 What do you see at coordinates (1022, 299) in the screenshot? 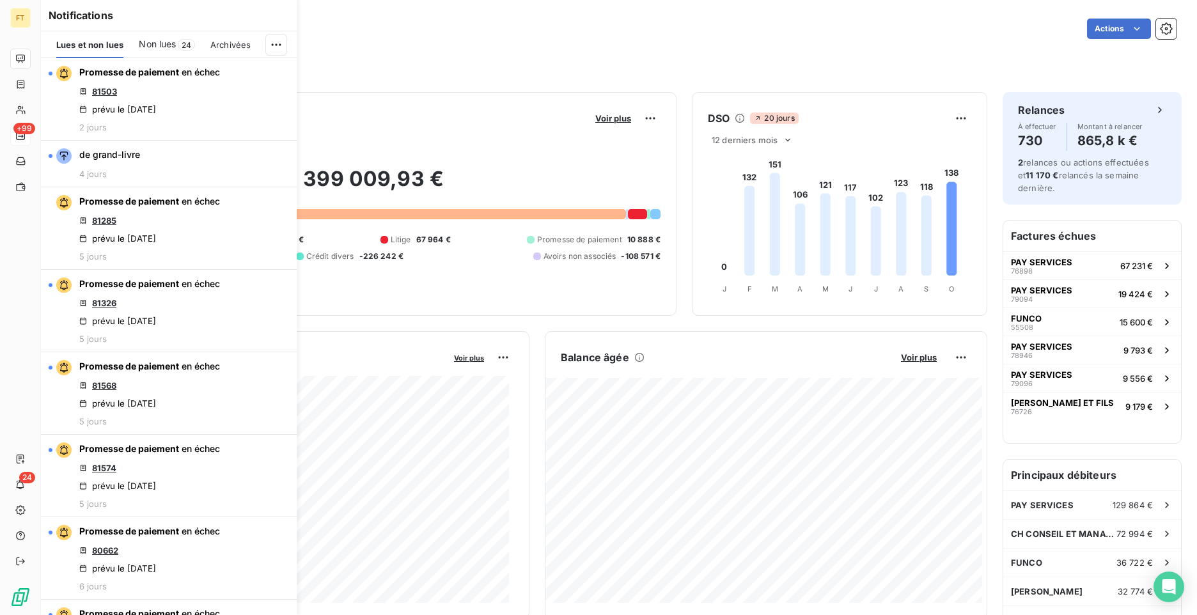
I see `span: 79094` at bounding box center [1022, 299].